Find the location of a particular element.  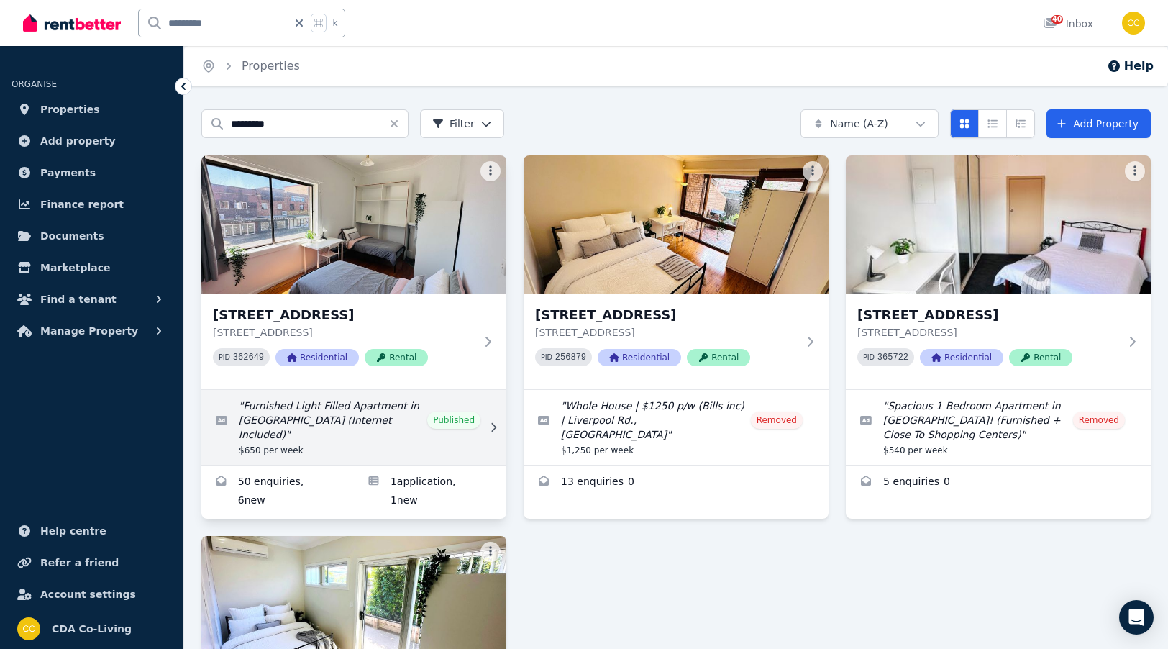

a: Payments is located at coordinates (91, 173).